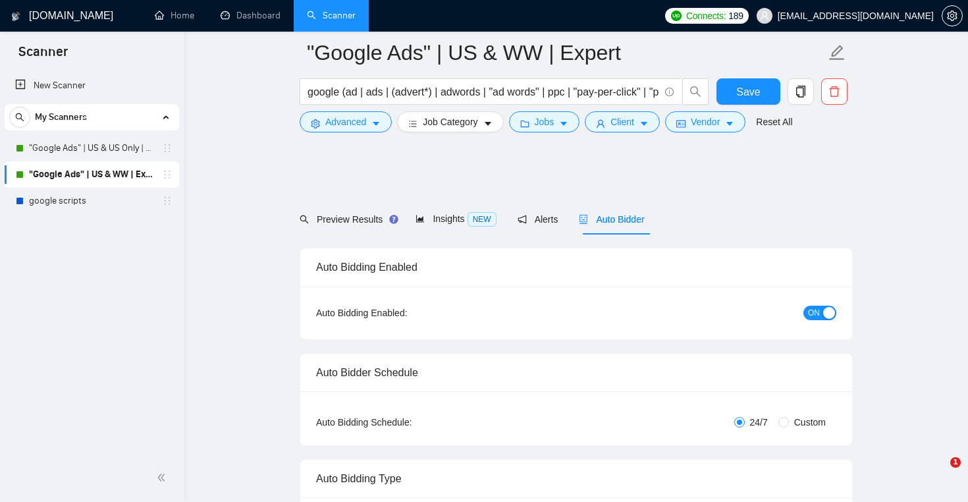 The width and height of the screenshot is (968, 502). What do you see at coordinates (566, 53) in the screenshot?
I see `input: Scanner name...` at bounding box center [566, 53].